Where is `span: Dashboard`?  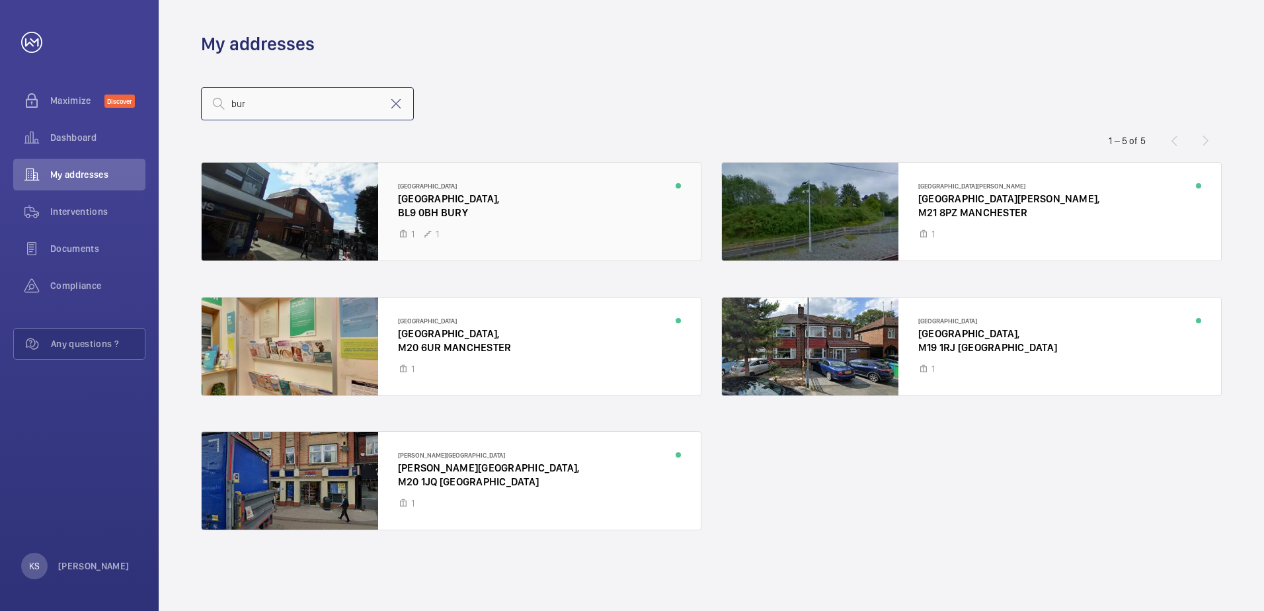 span: Dashboard is located at coordinates (98, 137).